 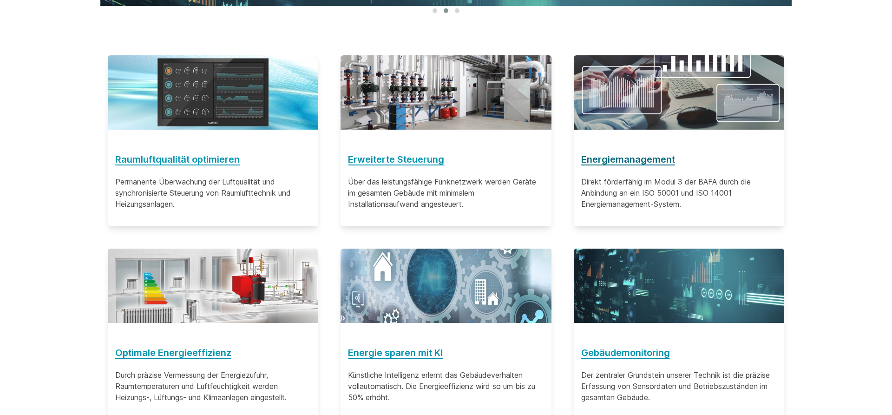 I want to click on img: Raumluftqualität optimieren, so click(x=213, y=92).